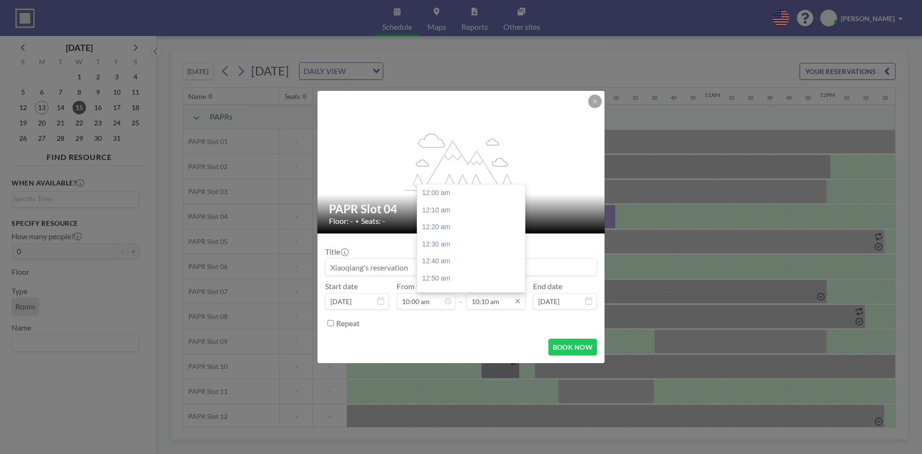  Describe the element at coordinates (461, 209) in the screenshot. I see `h2: PAPR Slot 04` at that location.